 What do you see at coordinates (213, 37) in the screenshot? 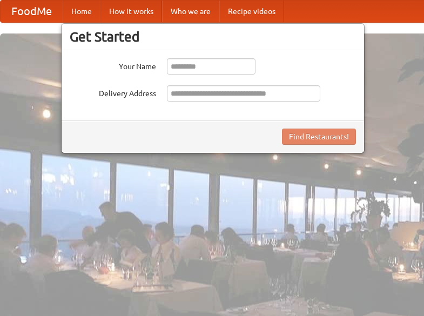
I see `h3: Get Started` at bounding box center [213, 37].